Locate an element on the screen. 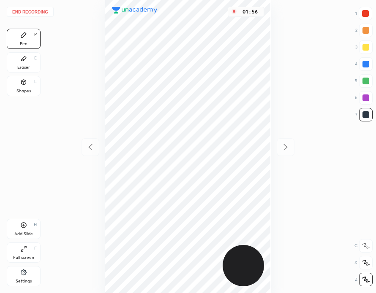  div: 01 : 56 is located at coordinates (250, 12).